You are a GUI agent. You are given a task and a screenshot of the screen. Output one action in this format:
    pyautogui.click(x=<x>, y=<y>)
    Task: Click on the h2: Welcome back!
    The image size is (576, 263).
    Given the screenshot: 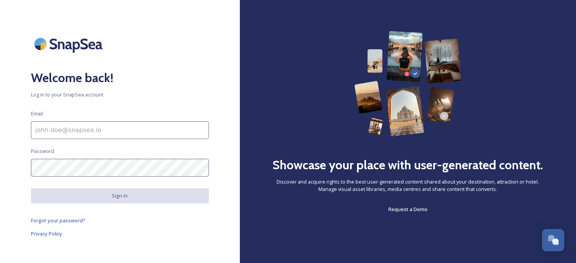 What is the action you would take?
    pyautogui.click(x=120, y=78)
    